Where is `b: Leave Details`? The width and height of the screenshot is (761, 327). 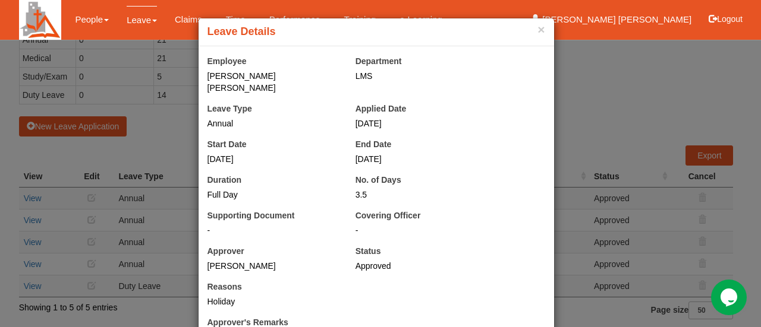
b: Leave Details is located at coordinates (241, 31).